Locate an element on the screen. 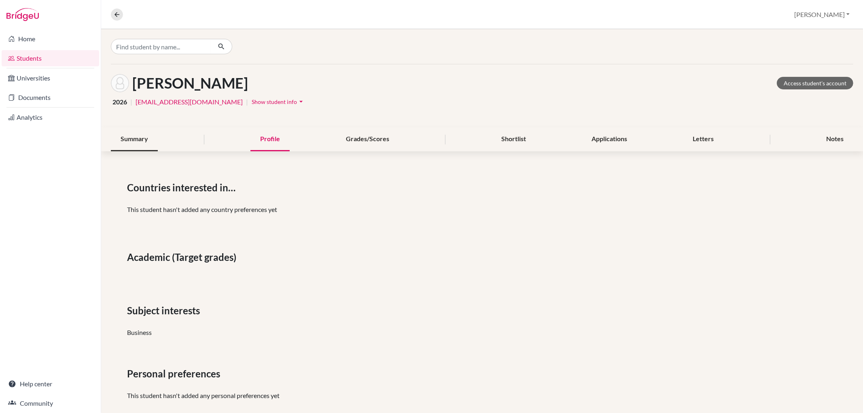  span: Show student info is located at coordinates (274, 102).